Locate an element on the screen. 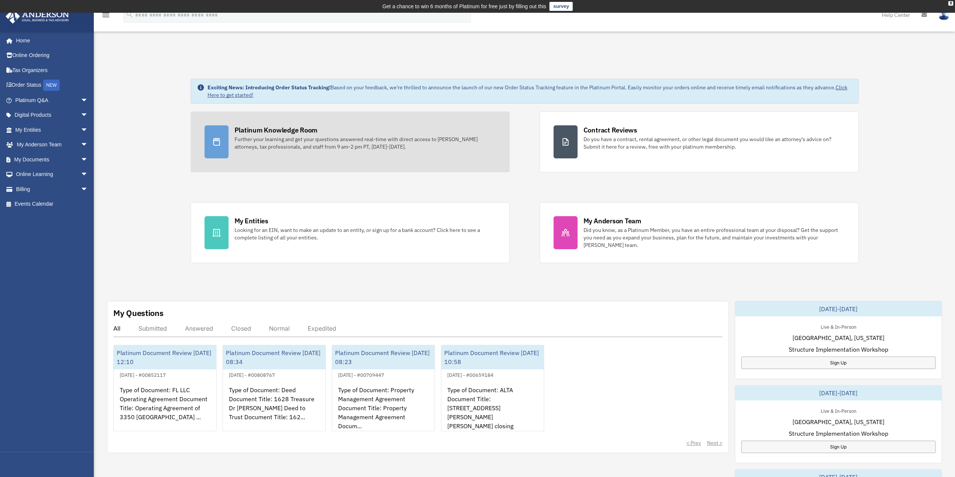 This screenshot has width=955, height=477. div: Type of Document: Property Management Agreement Document Title: Property Management Agreement Doc... is located at coordinates (383, 409).